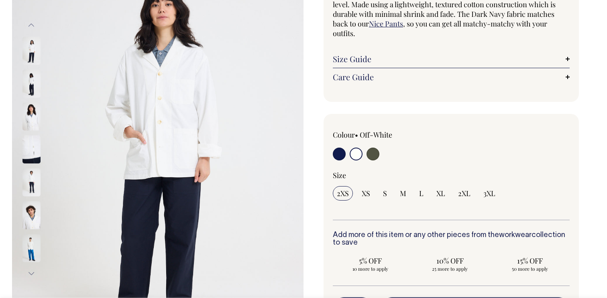 This screenshot has height=298, width=607. I want to click on input: M, so click(403, 193).